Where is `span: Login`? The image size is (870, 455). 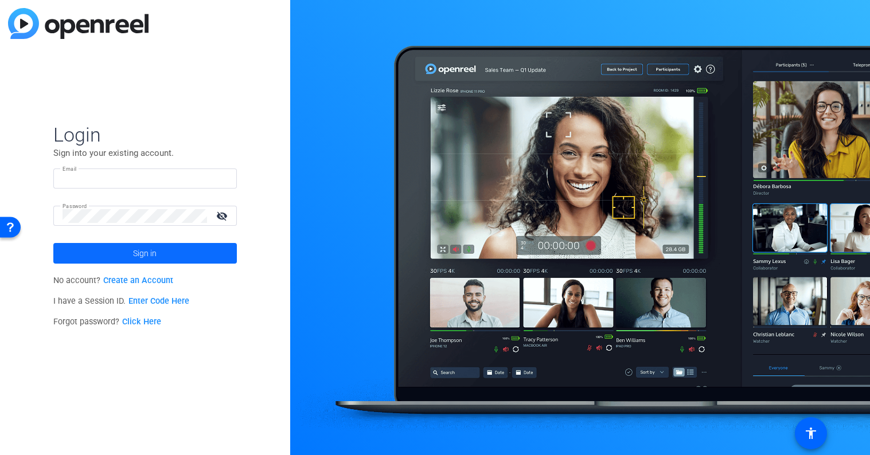 span: Login is located at coordinates (145, 135).